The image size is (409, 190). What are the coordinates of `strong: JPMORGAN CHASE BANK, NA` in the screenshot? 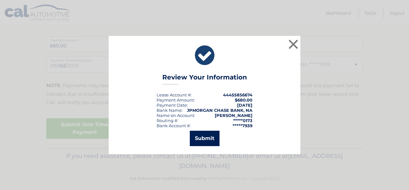 It's located at (220, 110).